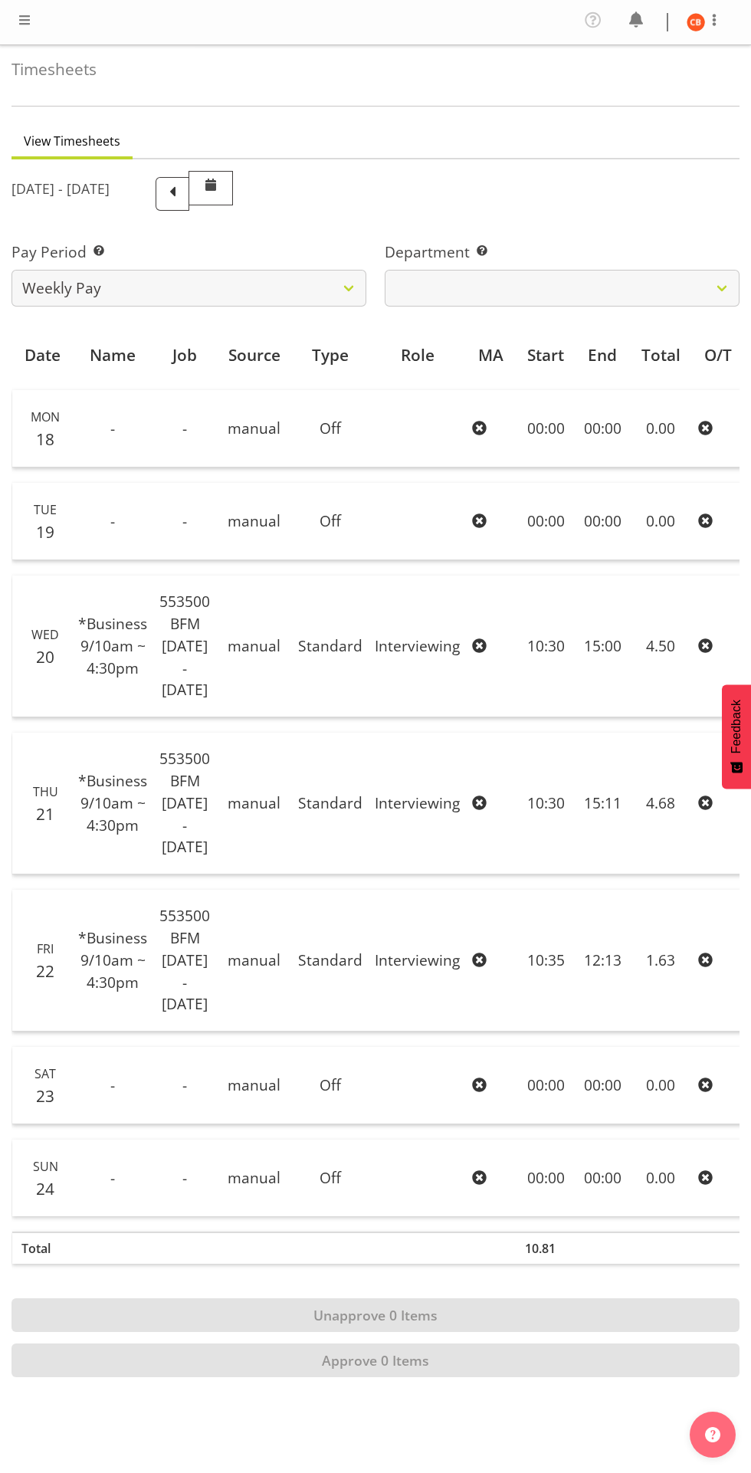 The height and width of the screenshot is (1473, 751). Describe the element at coordinates (45, 1166) in the screenshot. I see `span: Sun` at that location.